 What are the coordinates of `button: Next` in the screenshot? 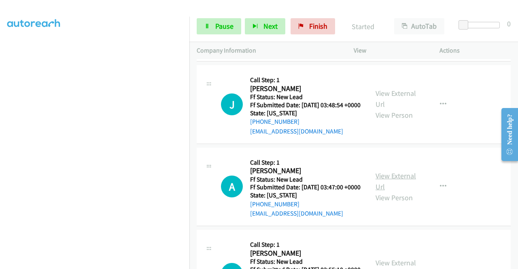 It's located at (265, 26).